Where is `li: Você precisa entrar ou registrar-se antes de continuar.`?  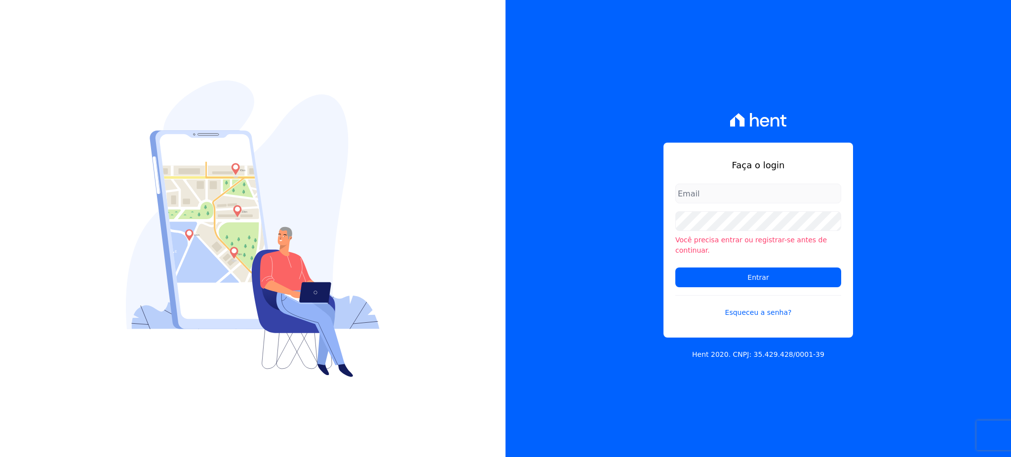 li: Você precisa entrar ou registrar-se antes de continuar. is located at coordinates (758, 245).